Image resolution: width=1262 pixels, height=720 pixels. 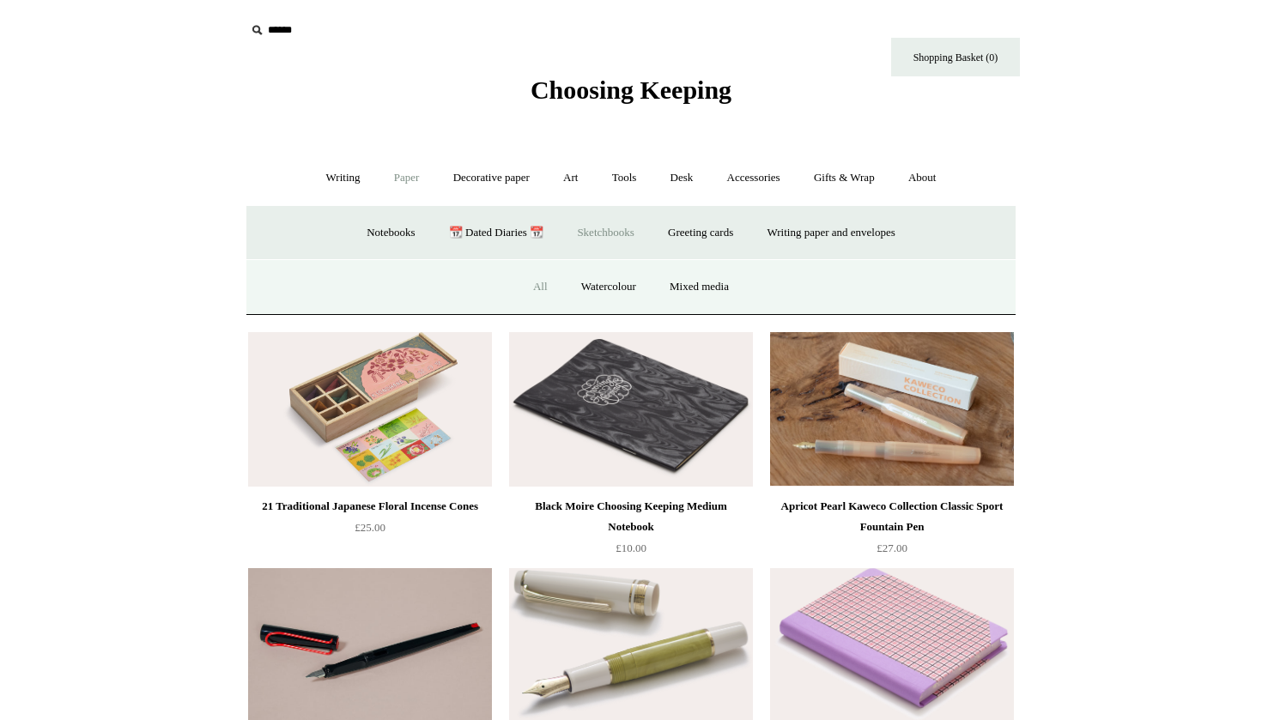 What do you see at coordinates (496, 233) in the screenshot?
I see `a: 📆 Dated Diaries 📆` at bounding box center [496, 233].